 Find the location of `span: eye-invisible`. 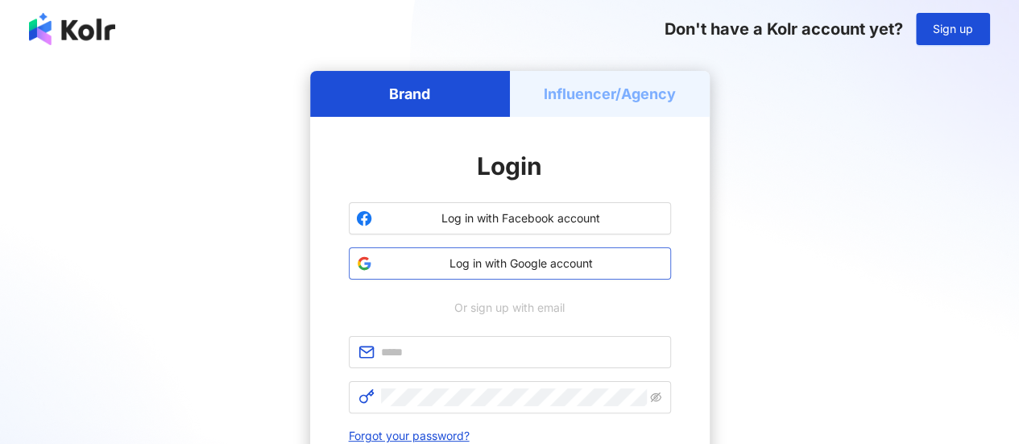

span: eye-invisible is located at coordinates (655, 397).